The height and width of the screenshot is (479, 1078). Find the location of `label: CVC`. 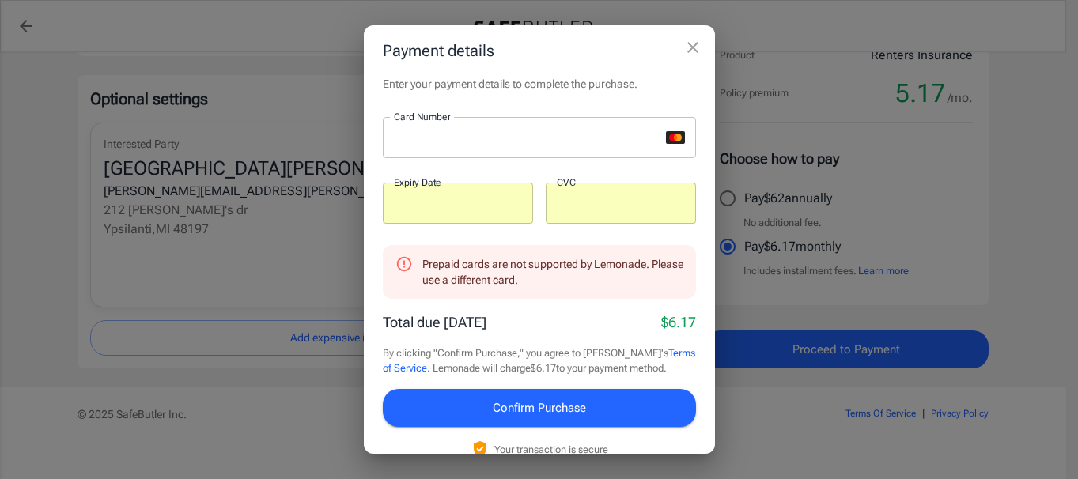

label: CVC is located at coordinates (566, 182).